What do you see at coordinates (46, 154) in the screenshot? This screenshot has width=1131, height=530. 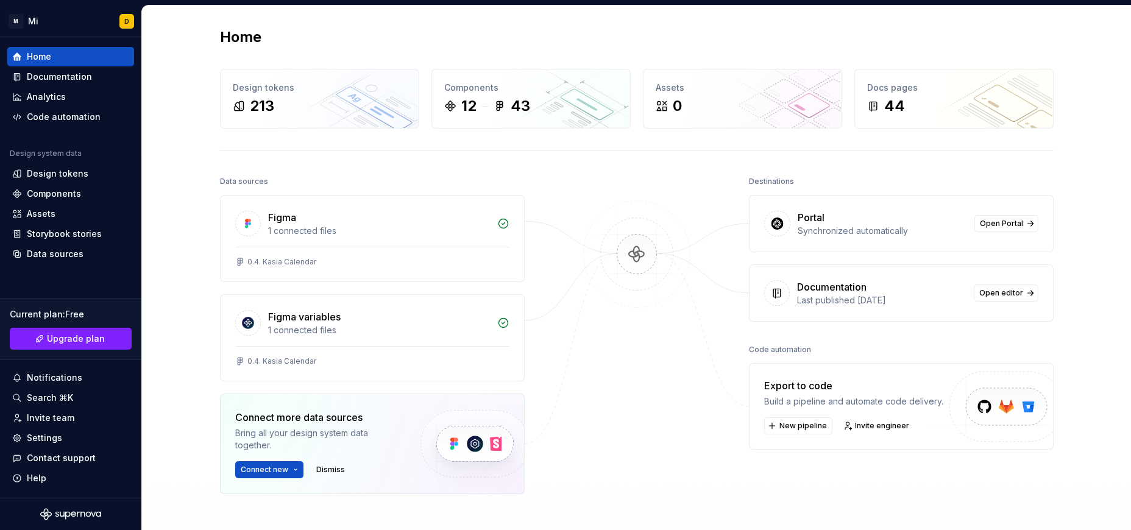 I see `div: Design system data` at bounding box center [46, 154].